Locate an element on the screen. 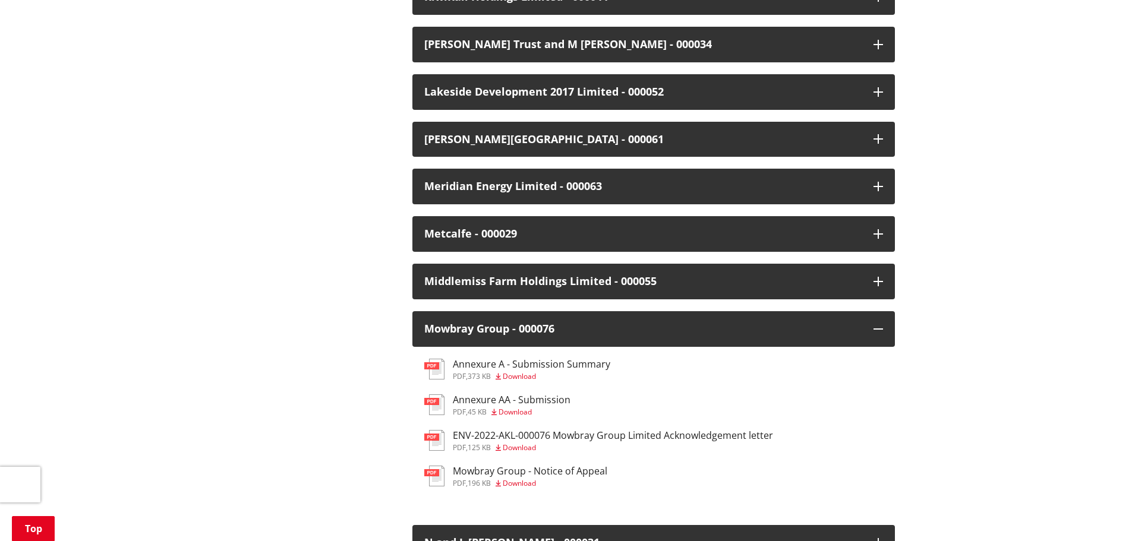 The image size is (1132, 541). button: Mowbray Group - 000076 is located at coordinates (654, 329).